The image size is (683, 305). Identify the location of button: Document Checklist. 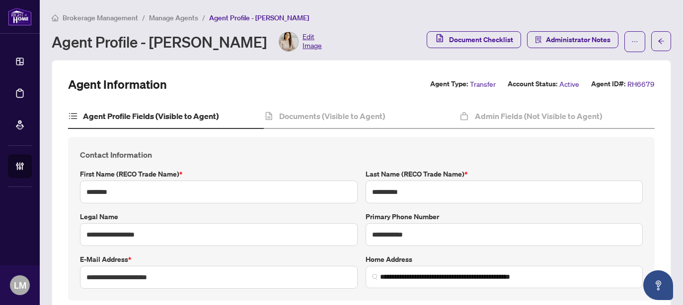
(474, 40).